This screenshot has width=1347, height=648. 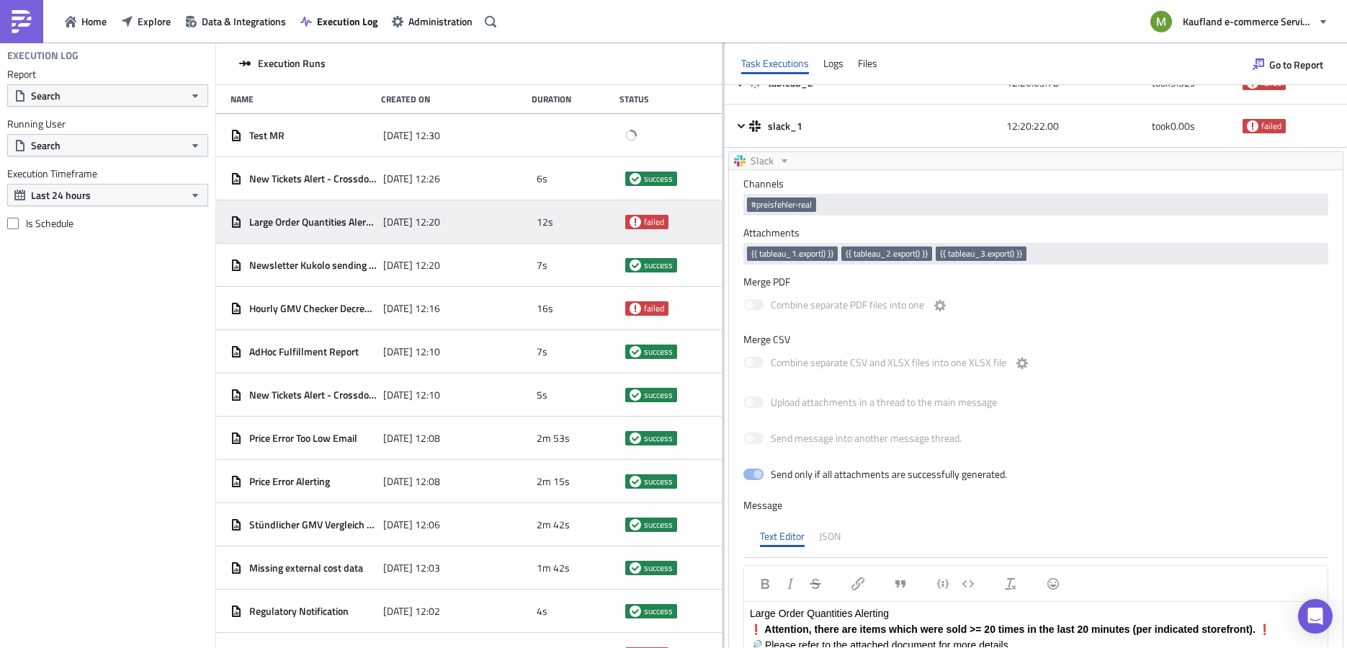 What do you see at coordinates (887, 363) in the screenshot?
I see `label: Combine separate CSV and XLSX files into one XLSX file` at bounding box center [887, 363].